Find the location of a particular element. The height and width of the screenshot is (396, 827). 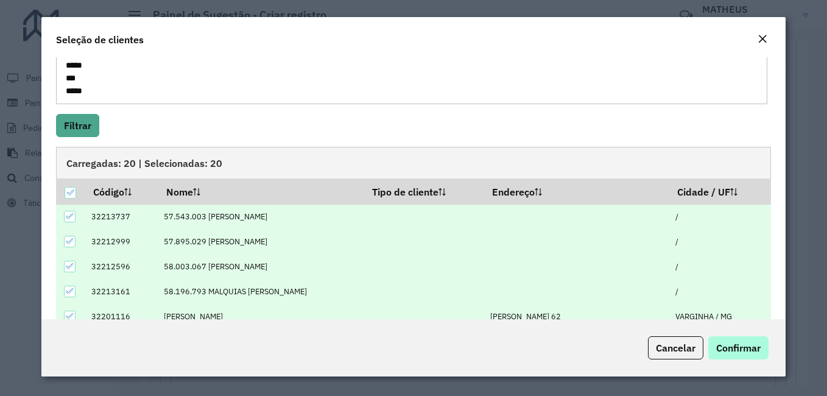

h4: Seleção de clientes is located at coordinates (100, 40).